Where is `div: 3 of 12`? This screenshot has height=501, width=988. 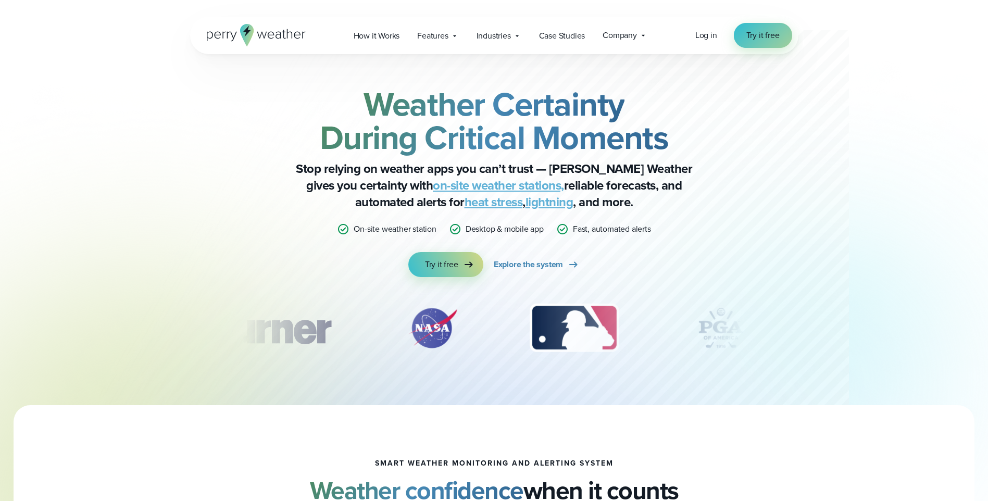
div: 3 of 12 is located at coordinates (574, 328).